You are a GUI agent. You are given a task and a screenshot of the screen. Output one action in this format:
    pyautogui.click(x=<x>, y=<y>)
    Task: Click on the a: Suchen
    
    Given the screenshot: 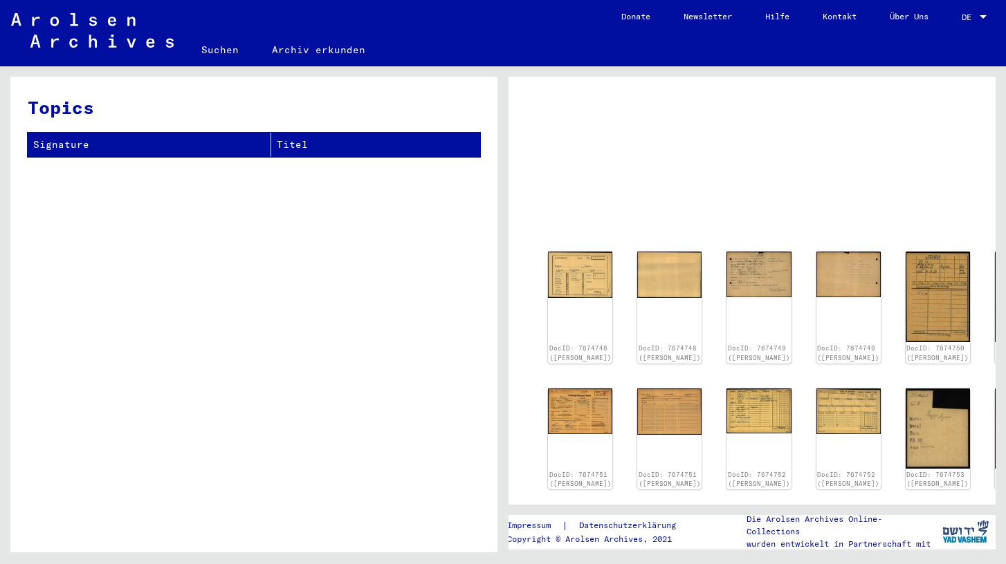 What is the action you would take?
    pyautogui.click(x=220, y=50)
    